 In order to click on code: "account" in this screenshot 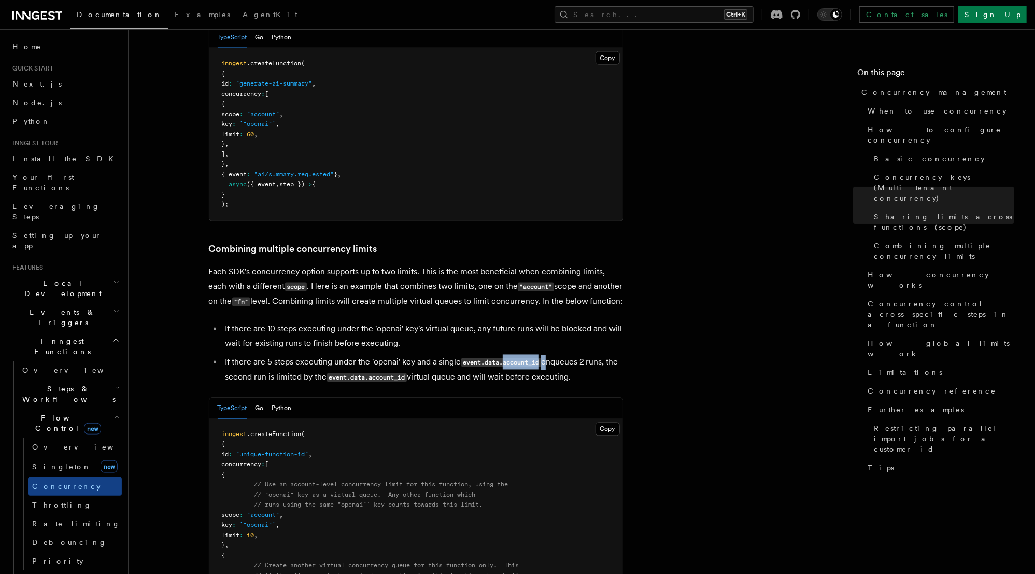, I will do `click(536, 287)`.